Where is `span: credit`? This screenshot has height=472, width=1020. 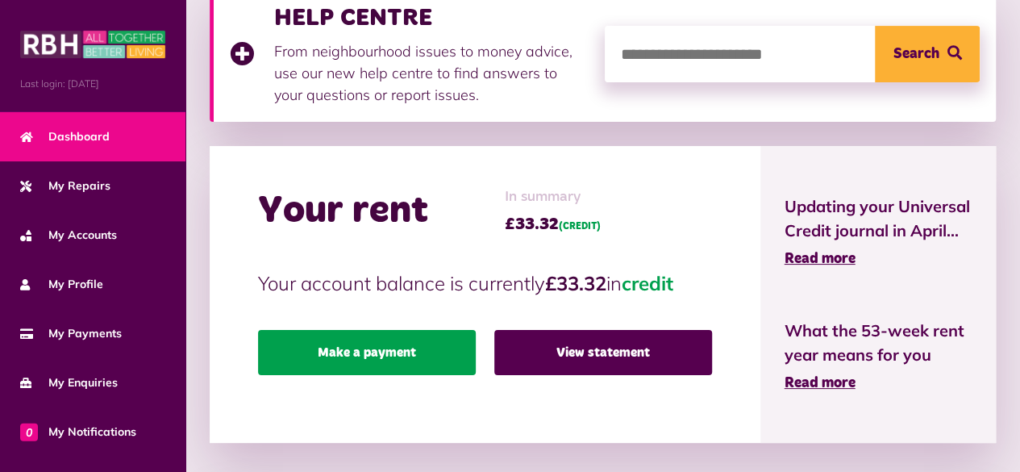 span: credit is located at coordinates (648, 283).